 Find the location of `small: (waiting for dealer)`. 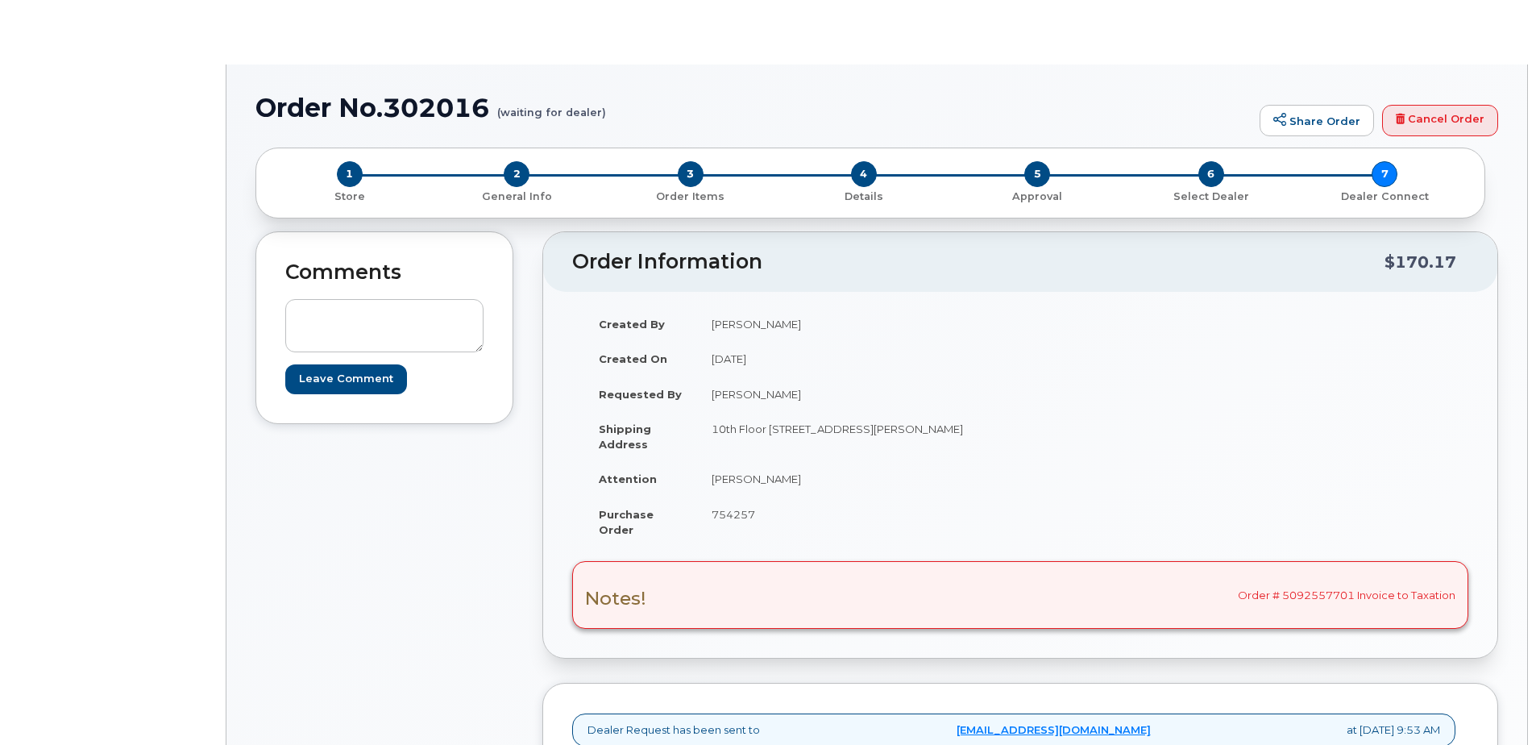

small: (waiting for dealer) is located at coordinates (551, 106).